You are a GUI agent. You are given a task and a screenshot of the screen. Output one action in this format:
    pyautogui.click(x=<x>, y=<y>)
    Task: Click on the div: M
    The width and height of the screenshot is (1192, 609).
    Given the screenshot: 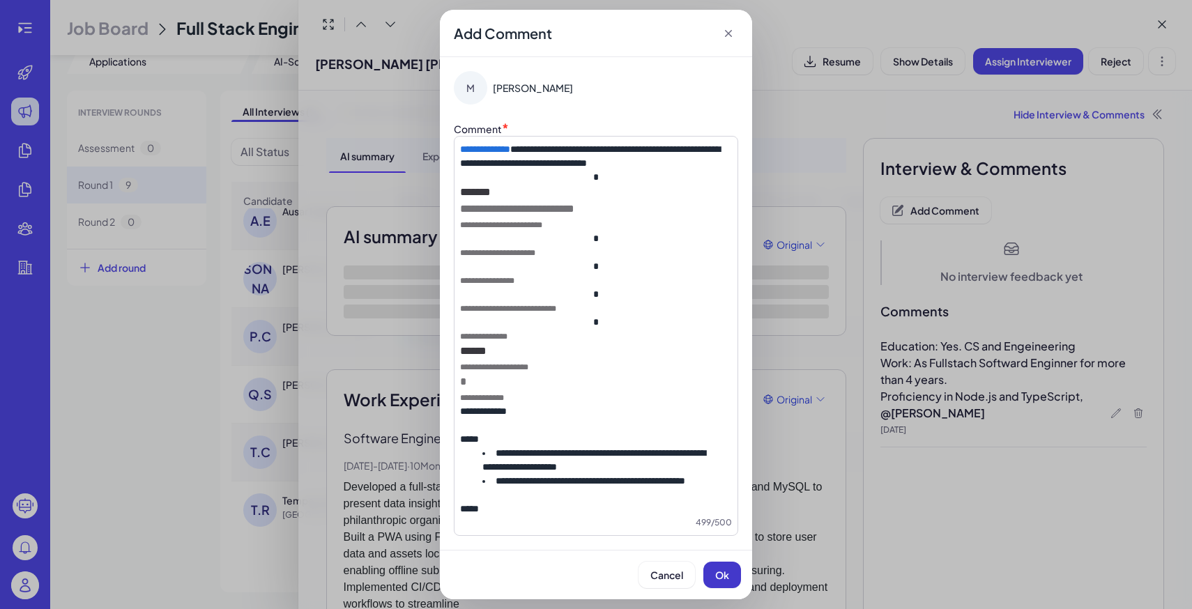 What is the action you would take?
    pyautogui.click(x=471, y=88)
    